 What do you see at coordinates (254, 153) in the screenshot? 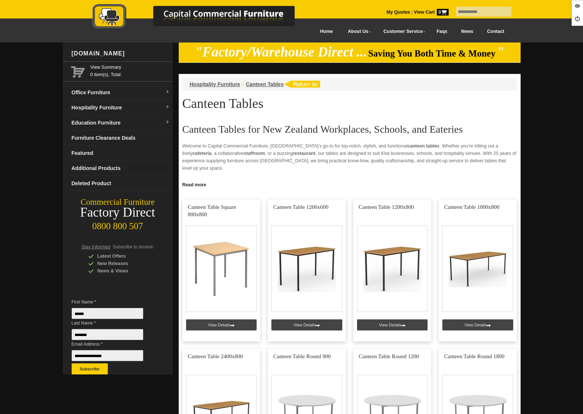
I see `strong: staffroom` at bounding box center [254, 153].